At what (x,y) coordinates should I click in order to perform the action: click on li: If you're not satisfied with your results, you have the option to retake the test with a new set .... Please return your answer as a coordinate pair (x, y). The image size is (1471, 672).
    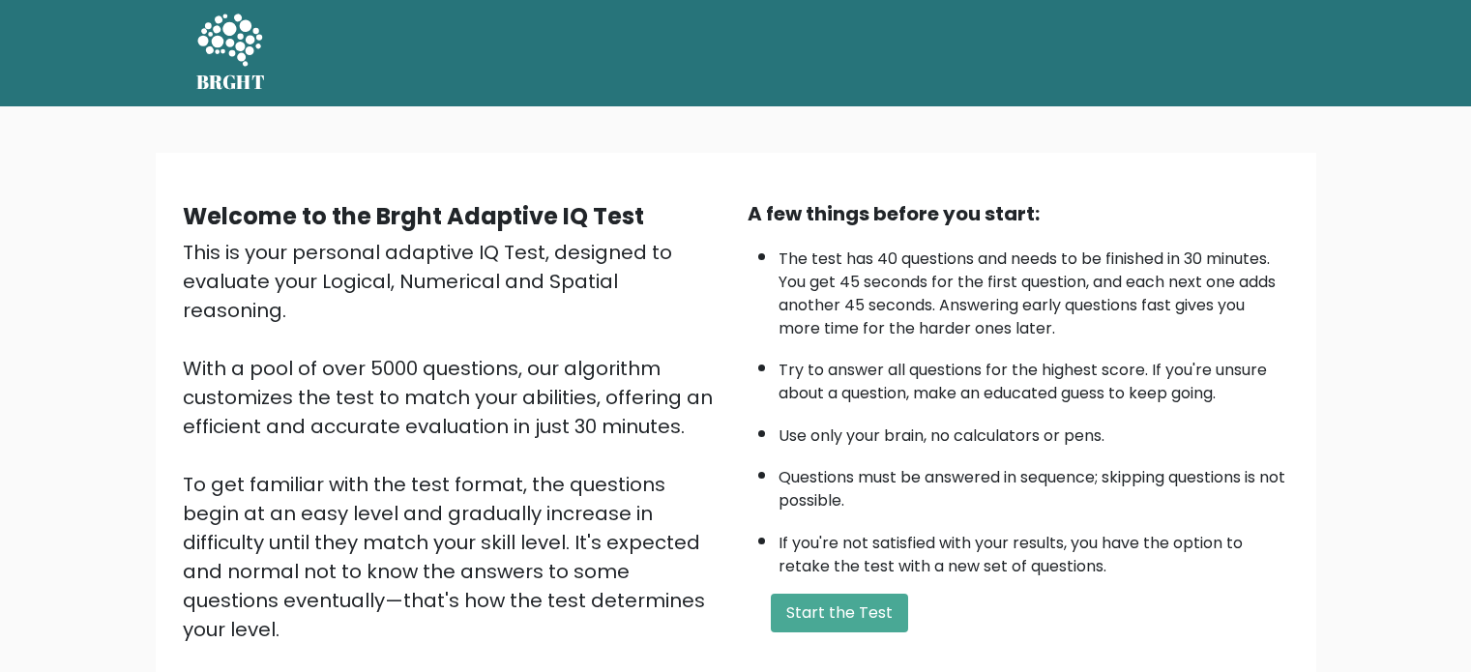
    Looking at the image, I should click on (1034, 550).